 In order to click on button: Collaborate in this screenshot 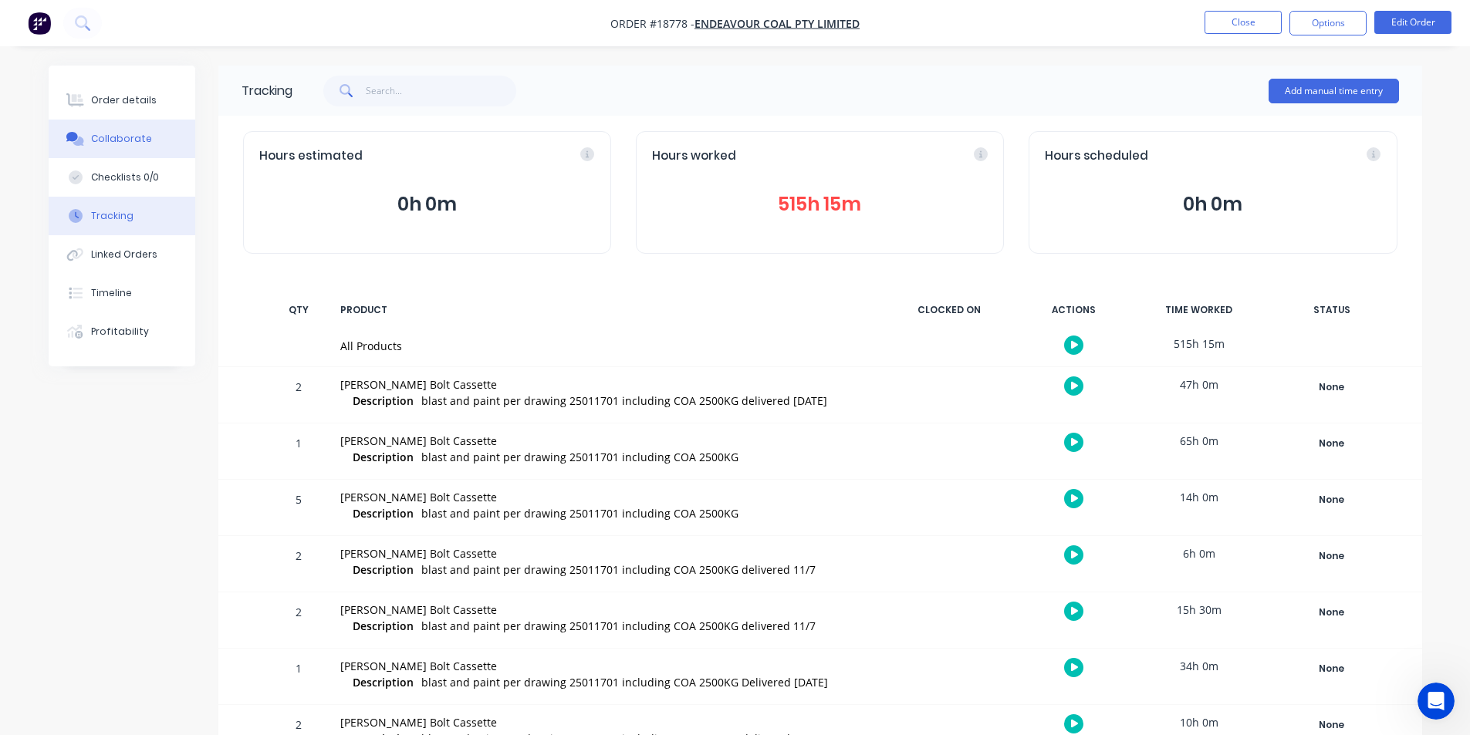, I will do `click(122, 139)`.